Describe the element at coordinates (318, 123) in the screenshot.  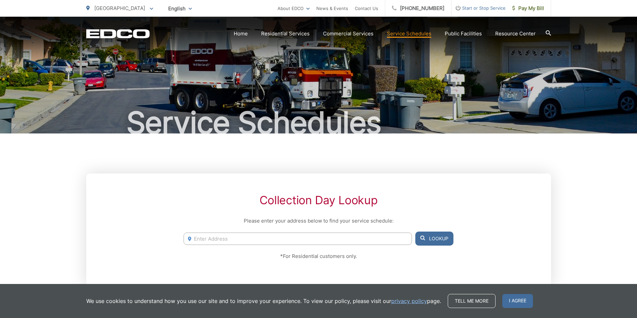
I see `h1: Service Schedules` at that location.